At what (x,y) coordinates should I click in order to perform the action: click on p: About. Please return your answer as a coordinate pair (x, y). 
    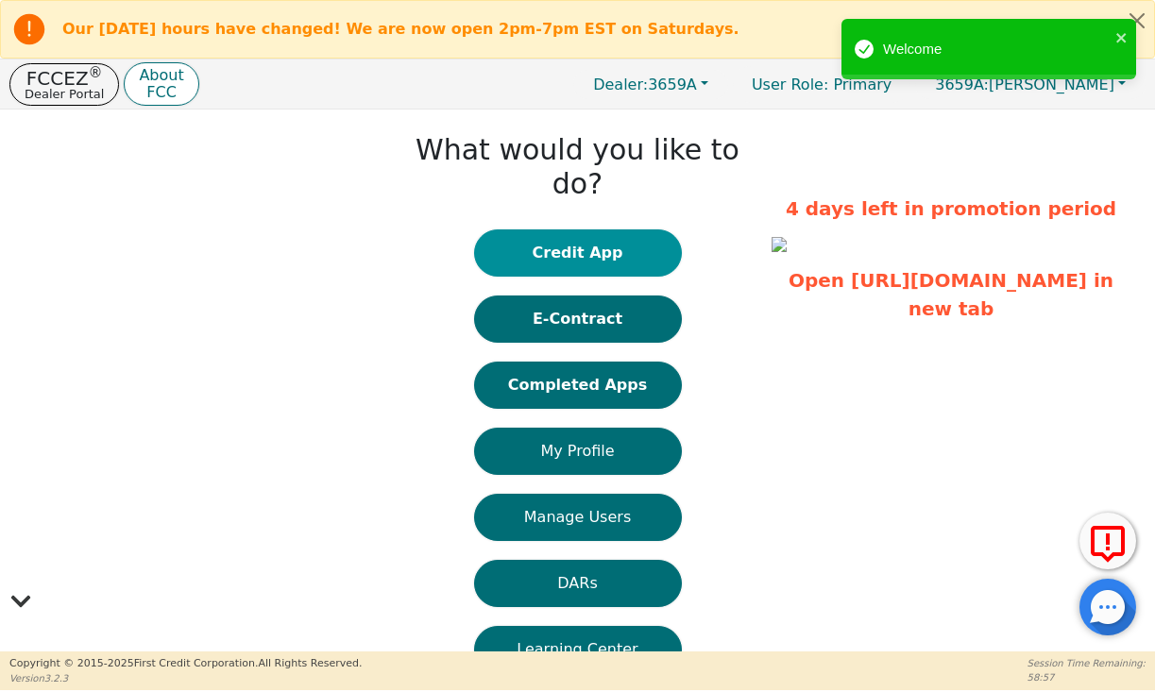
    Looking at the image, I should click on (161, 76).